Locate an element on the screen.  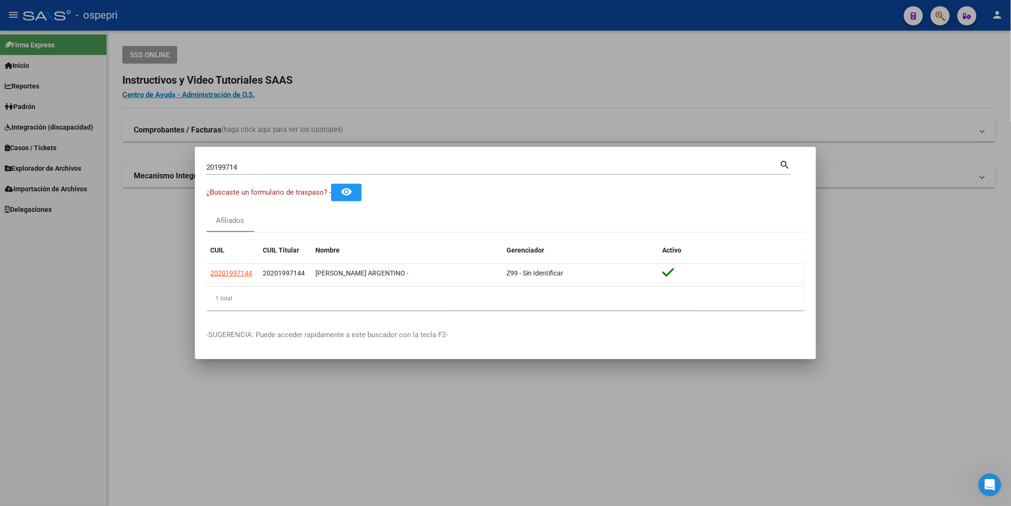
span: ¿Buscaste un formulario de traspaso? - is located at coordinates (269, 192).